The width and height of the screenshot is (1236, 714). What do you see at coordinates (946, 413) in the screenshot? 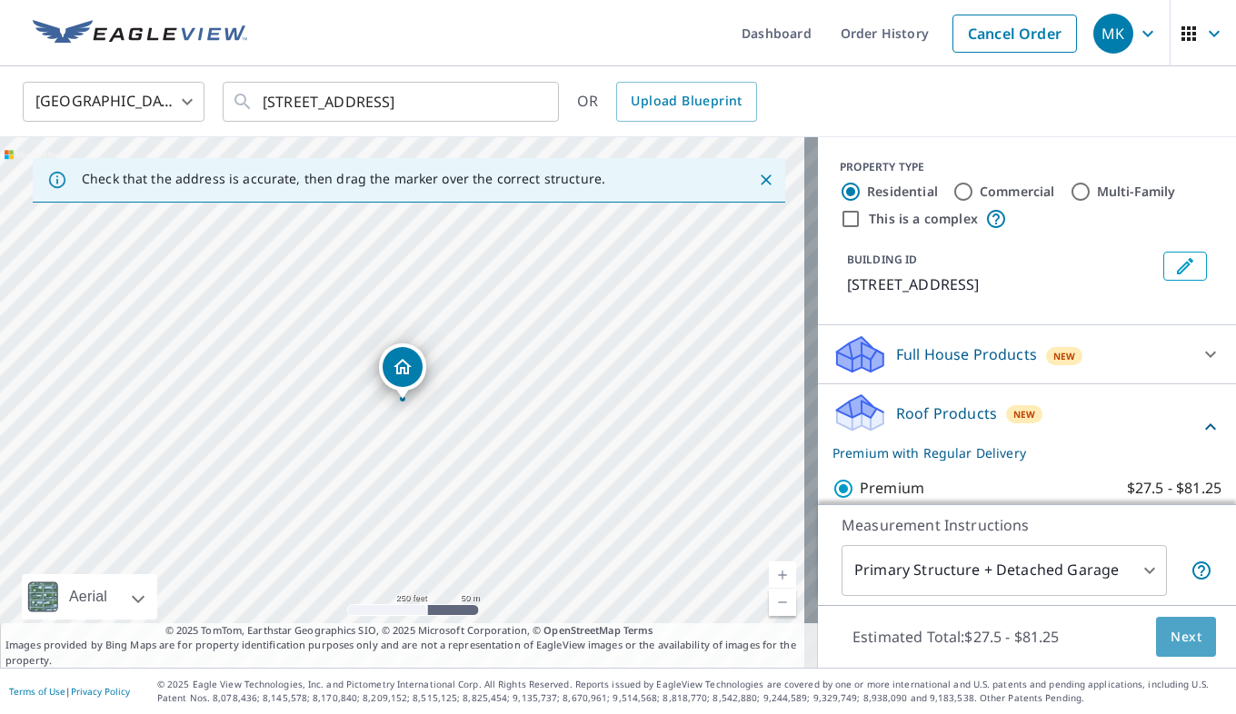
I see `p: Roof Products` at bounding box center [946, 413].